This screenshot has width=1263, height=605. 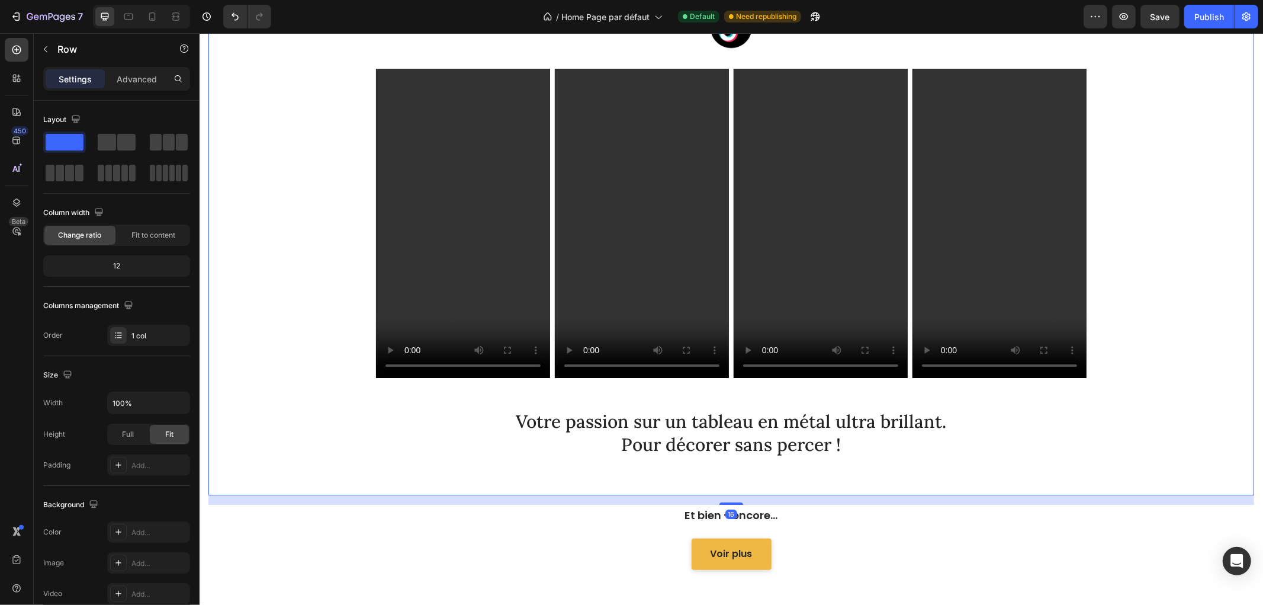 What do you see at coordinates (128, 434) in the screenshot?
I see `span: Full` at bounding box center [128, 434].